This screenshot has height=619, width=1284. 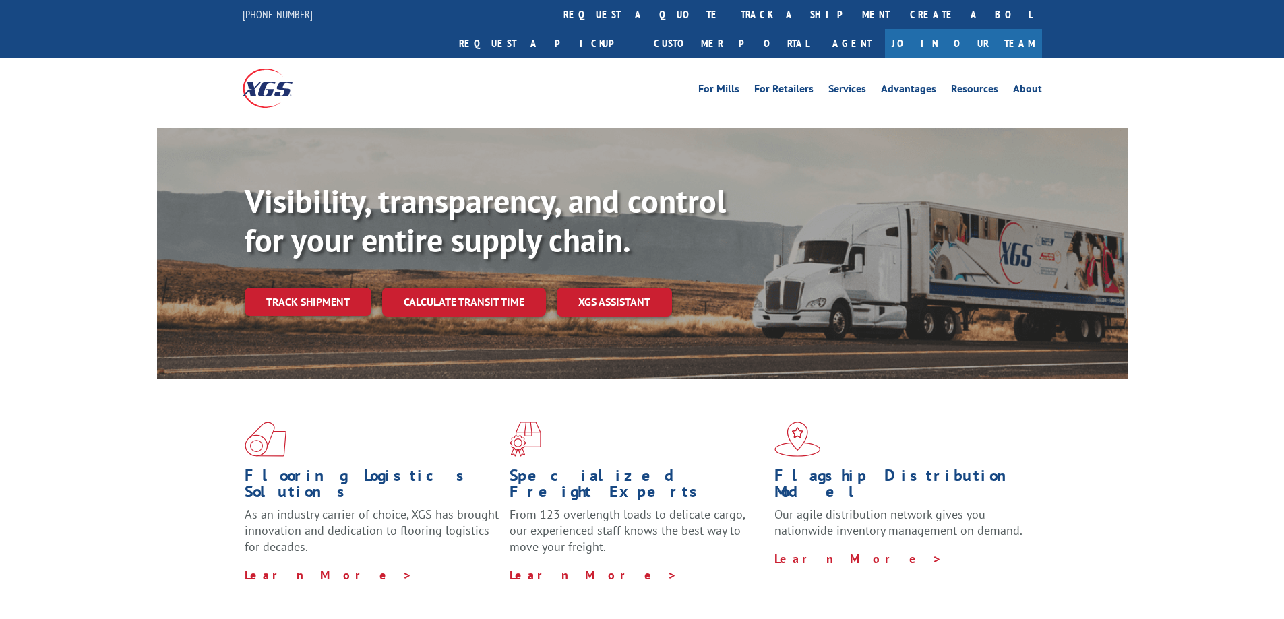 I want to click on a: For Retailers, so click(x=784, y=91).